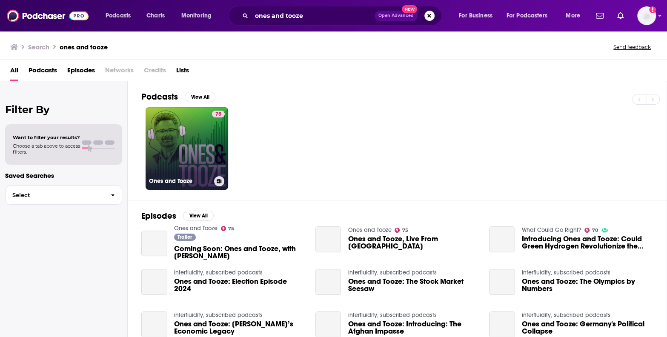 This screenshot has height=337, width=667. What do you see at coordinates (177, 216) in the screenshot?
I see `a: EpisodesView All` at bounding box center [177, 216].